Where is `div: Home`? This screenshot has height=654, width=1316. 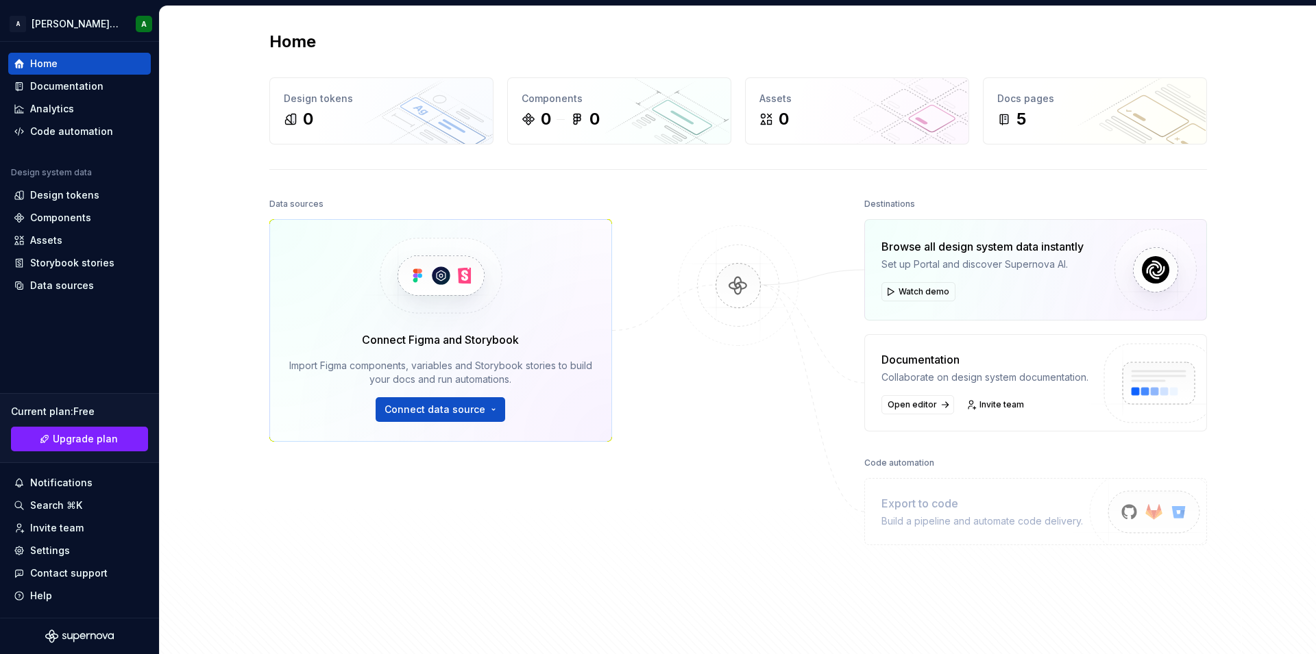
div: Home is located at coordinates (44, 64).